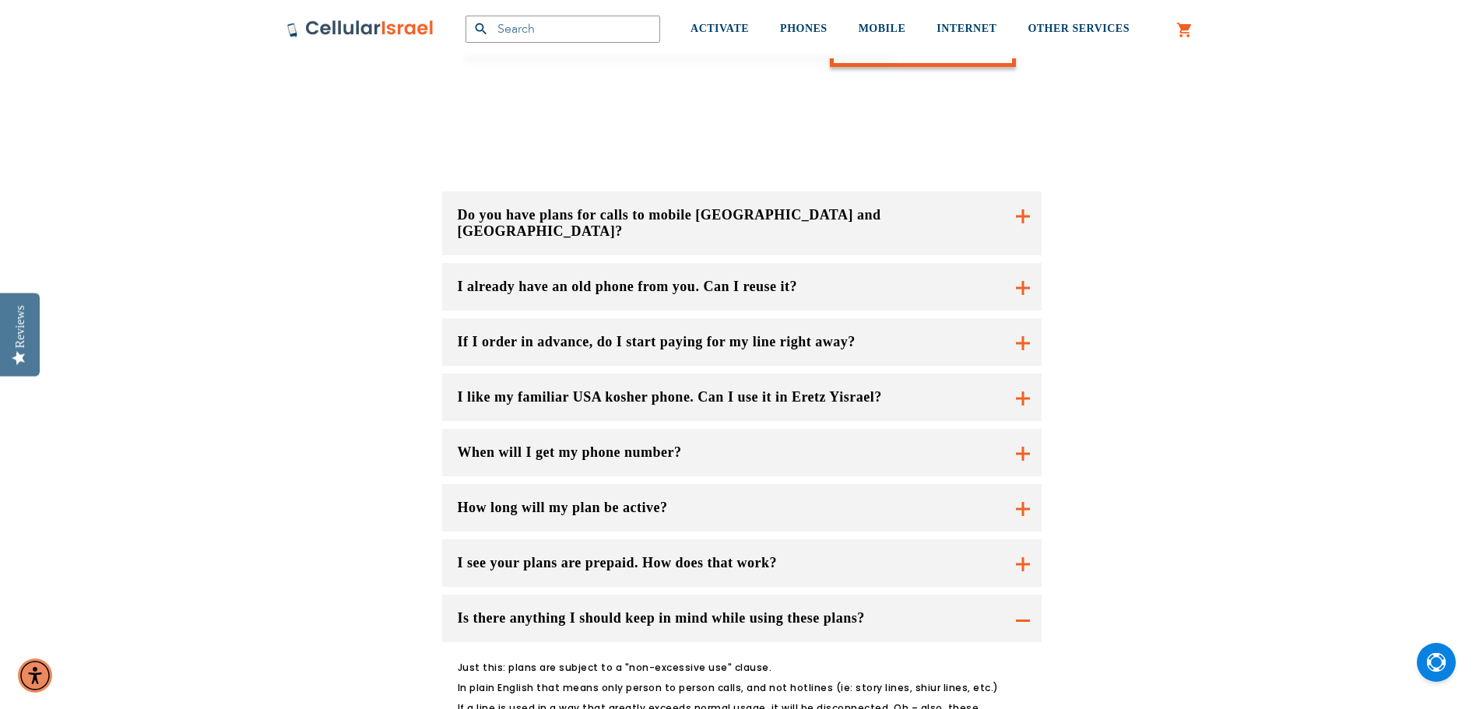 This screenshot has width=1483, height=709. I want to click on button: I see your plans are prepaid. How does that work?, so click(742, 563).